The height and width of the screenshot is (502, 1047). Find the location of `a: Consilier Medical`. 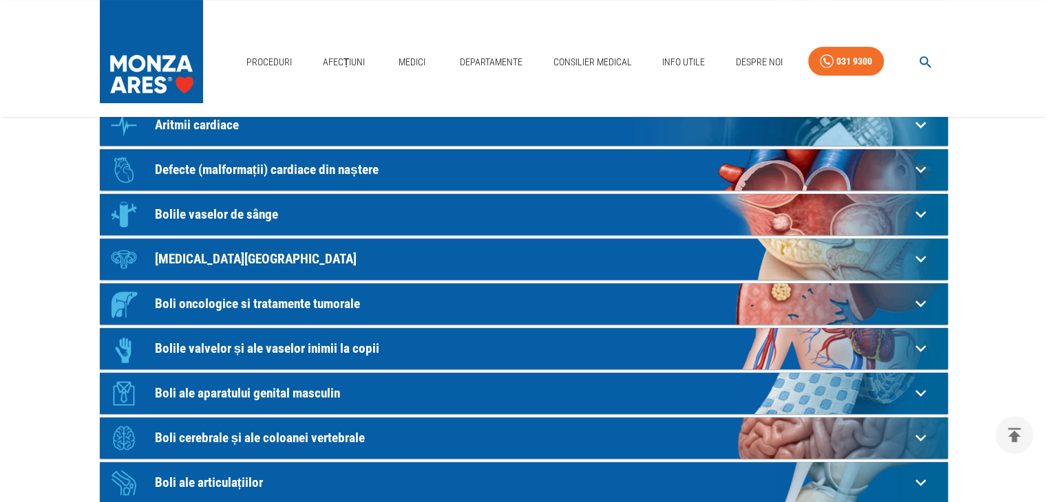

a: Consilier Medical is located at coordinates (592, 62).